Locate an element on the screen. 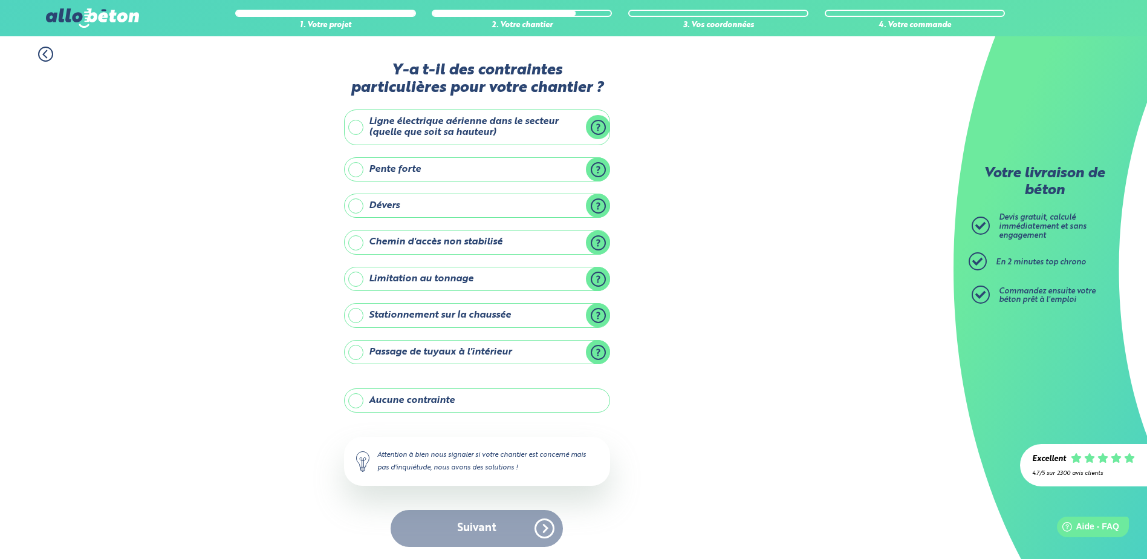 The image size is (1147, 559). label: Ligne électrique aérienne dans le secteur (quelle que soit sa hauteur) is located at coordinates (477, 127).